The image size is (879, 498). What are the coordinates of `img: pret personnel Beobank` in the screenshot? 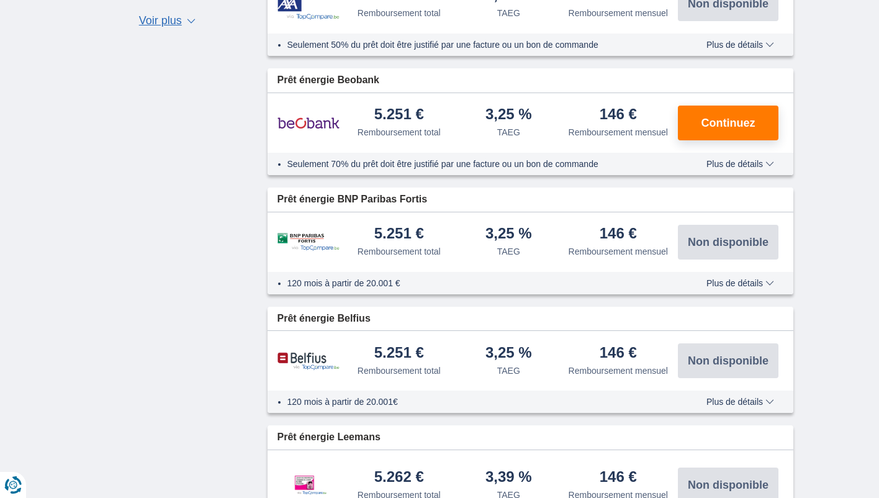 It's located at (309, 123).